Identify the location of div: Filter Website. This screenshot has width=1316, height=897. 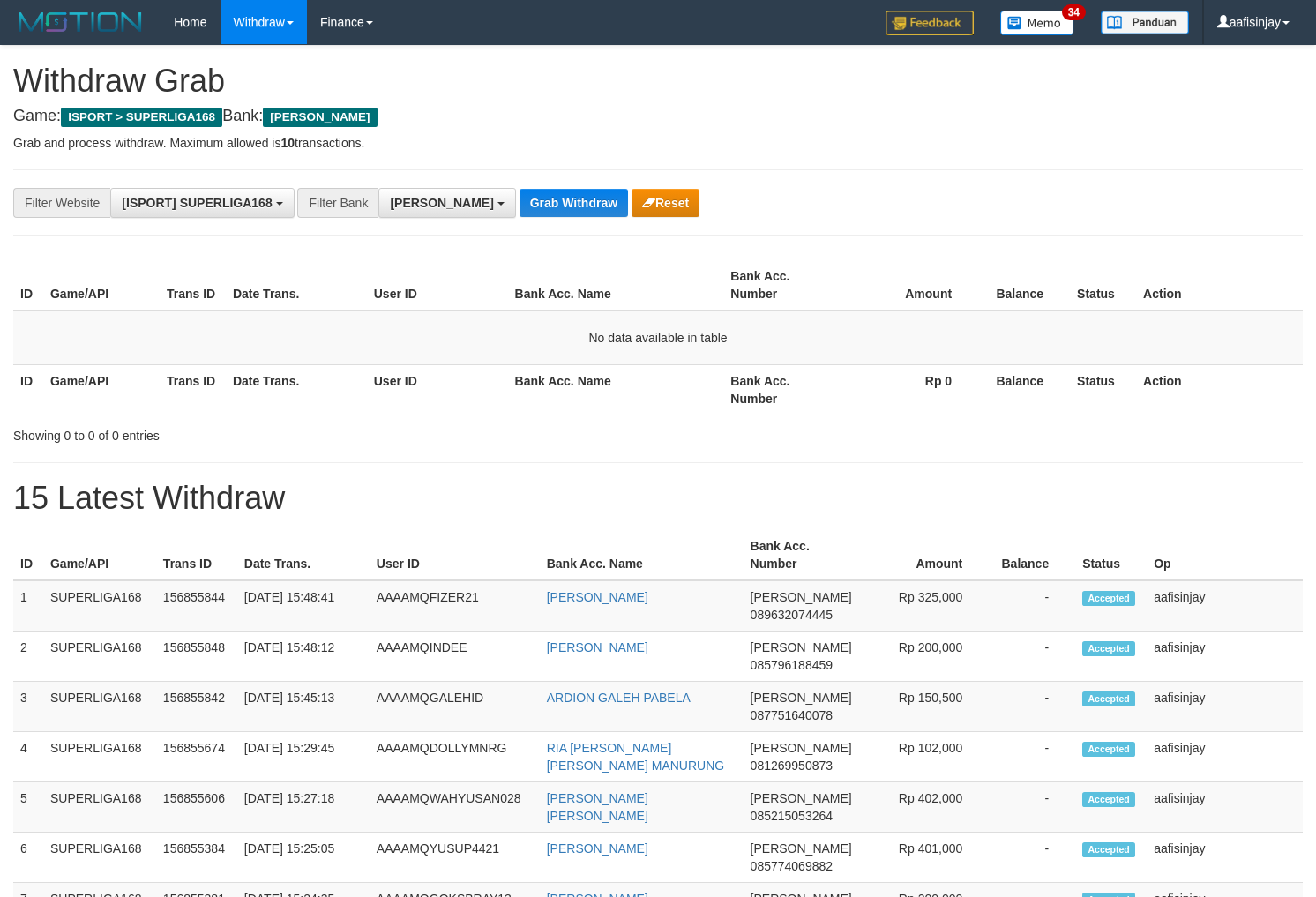
(62, 203).